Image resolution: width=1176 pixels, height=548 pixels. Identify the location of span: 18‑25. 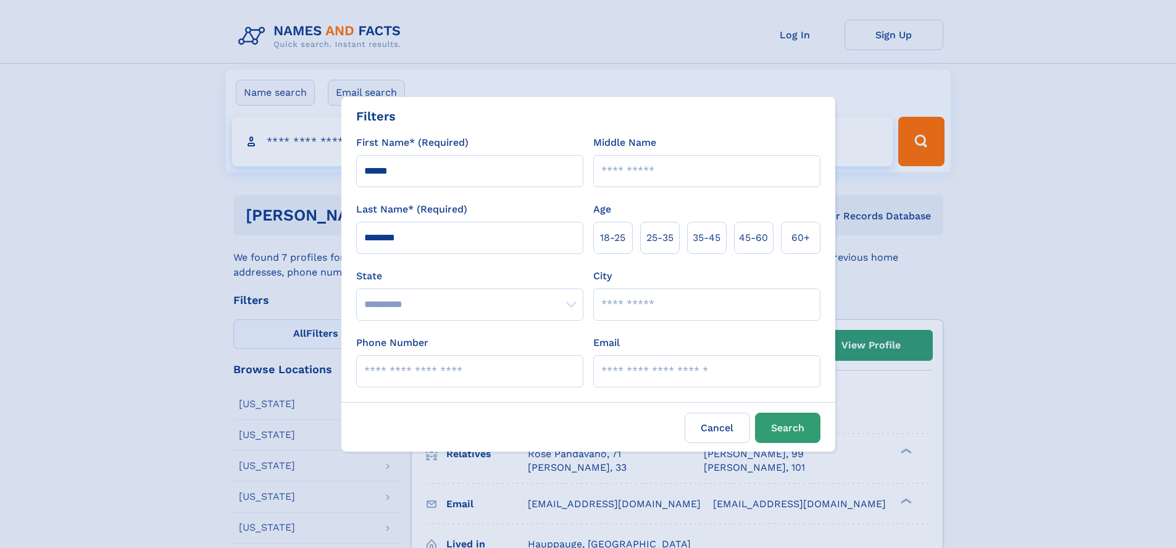
(612, 238).